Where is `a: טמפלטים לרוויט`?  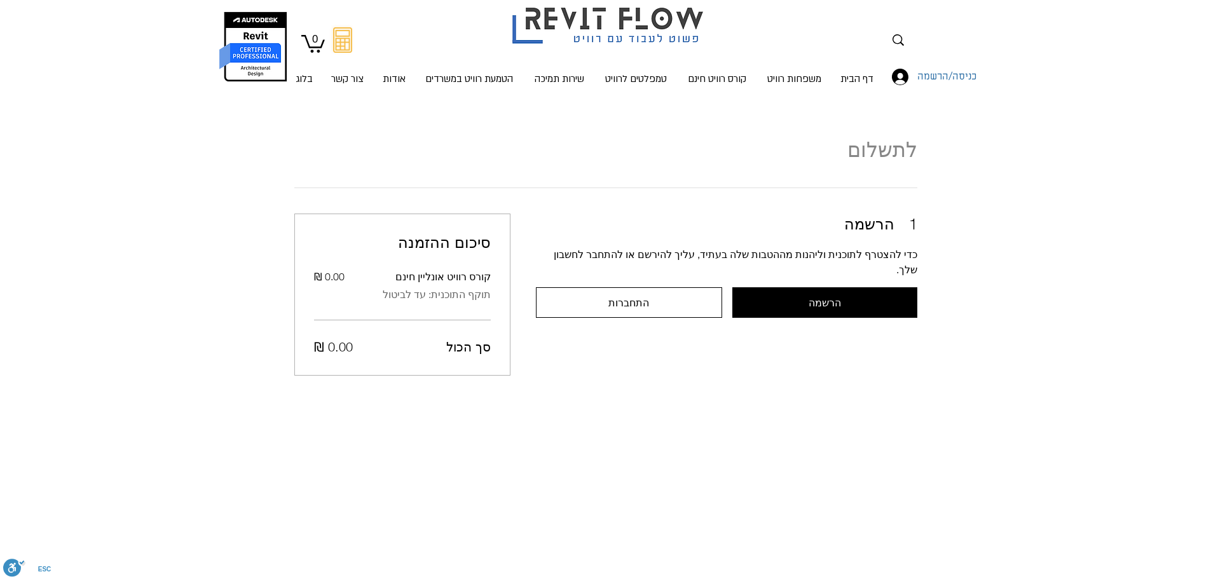
a: טמפלטים לרוויט is located at coordinates (636, 73).